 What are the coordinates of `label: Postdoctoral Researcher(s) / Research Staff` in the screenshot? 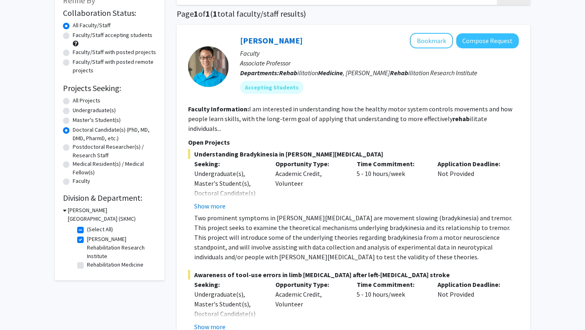 It's located at (115, 151).